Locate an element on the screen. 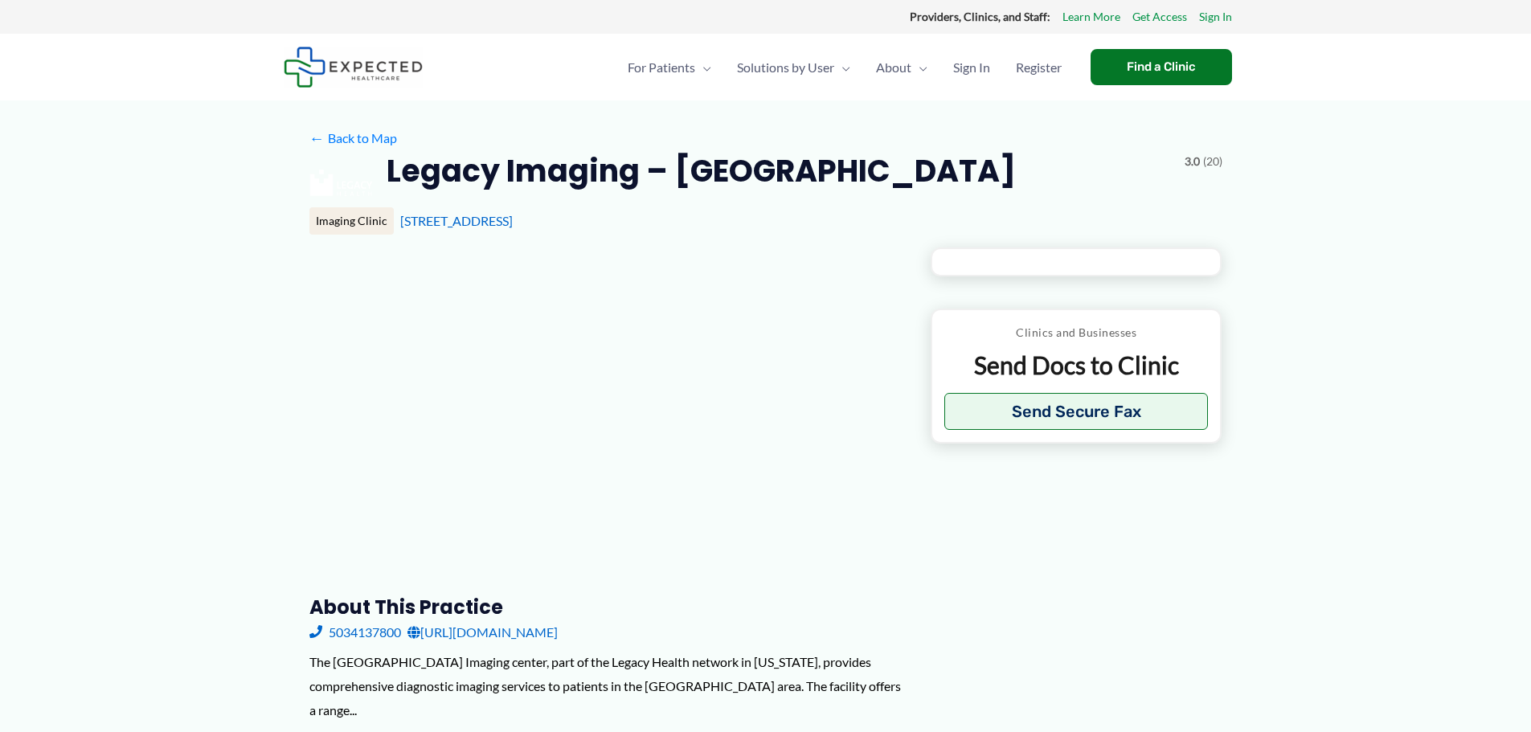 The width and height of the screenshot is (1531, 732). span: (20) is located at coordinates (1212, 162).